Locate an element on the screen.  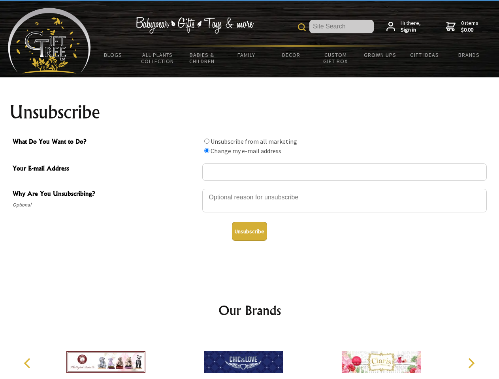
button: Unsubscribe is located at coordinates (249, 231).